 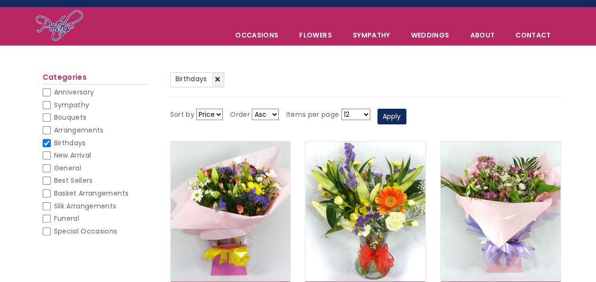 I want to click on a: Flowers, so click(x=315, y=35).